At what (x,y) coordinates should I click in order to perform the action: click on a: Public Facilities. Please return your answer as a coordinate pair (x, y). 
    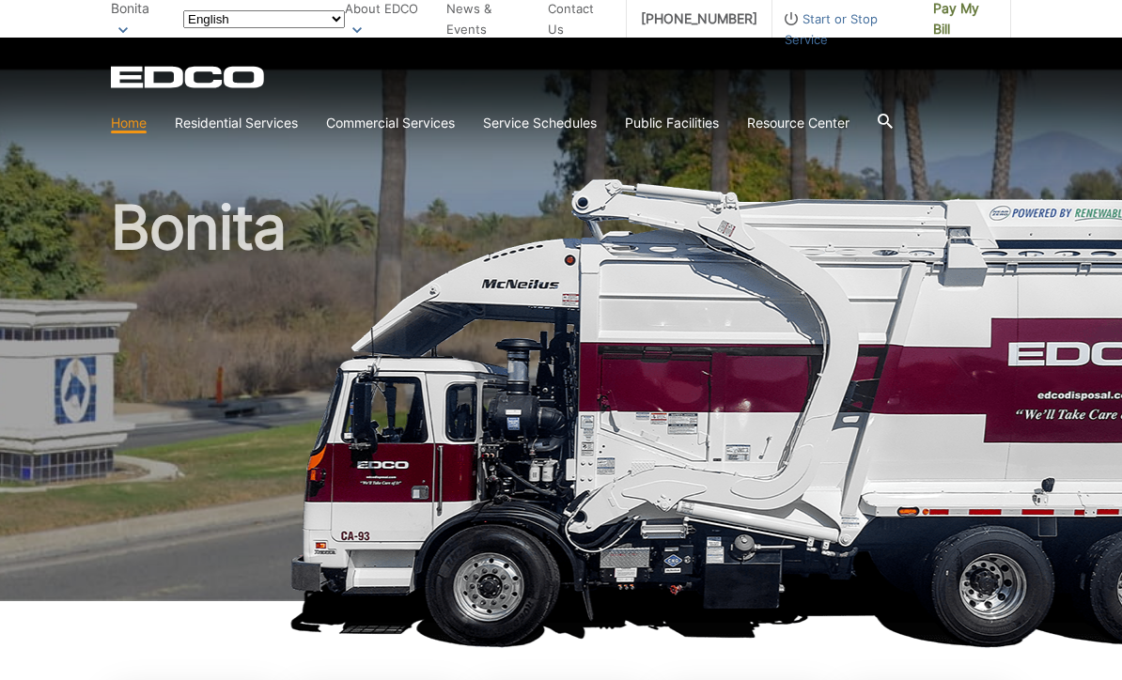
    Looking at the image, I should click on (672, 123).